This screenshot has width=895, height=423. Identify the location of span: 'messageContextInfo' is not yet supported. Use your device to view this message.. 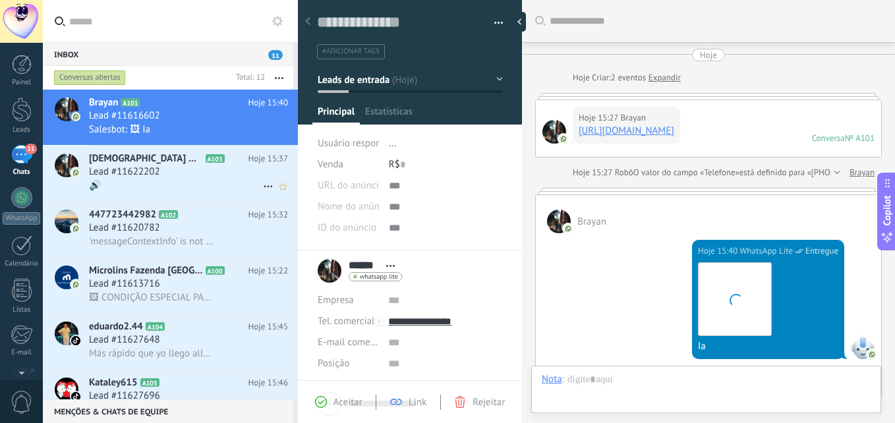
(152, 241).